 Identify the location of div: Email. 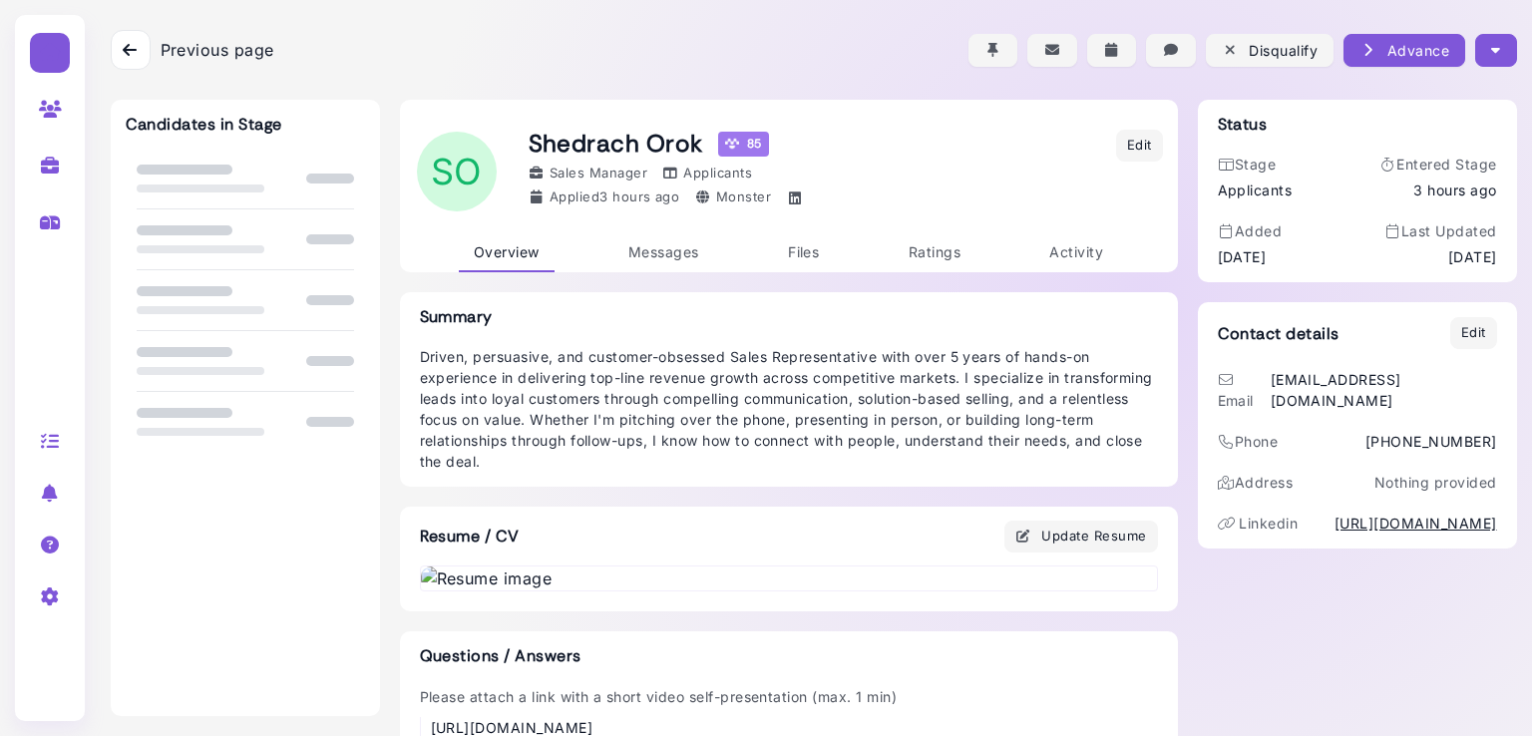
(1241, 390).